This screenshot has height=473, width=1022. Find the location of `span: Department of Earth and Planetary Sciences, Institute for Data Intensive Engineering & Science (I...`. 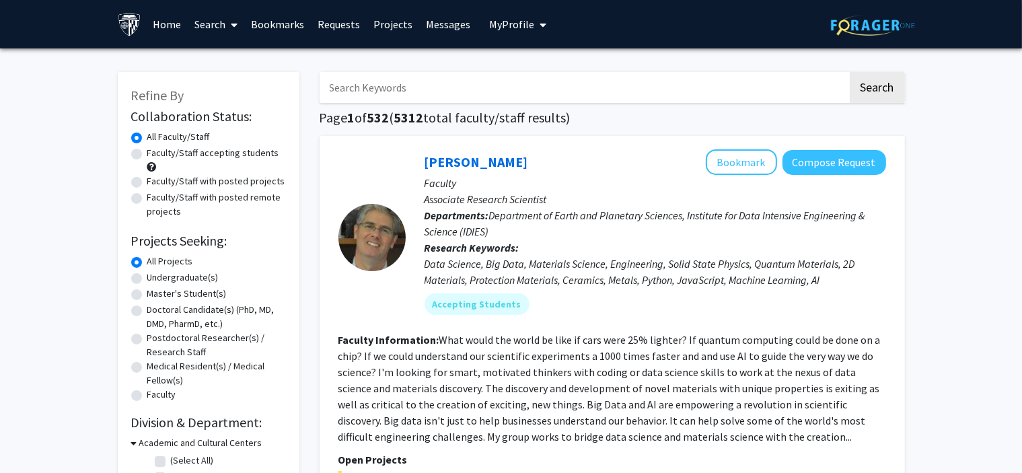

span: Department of Earth and Planetary Sciences, Institute for Data Intensive Engineering & Science (I... is located at coordinates (644, 223).